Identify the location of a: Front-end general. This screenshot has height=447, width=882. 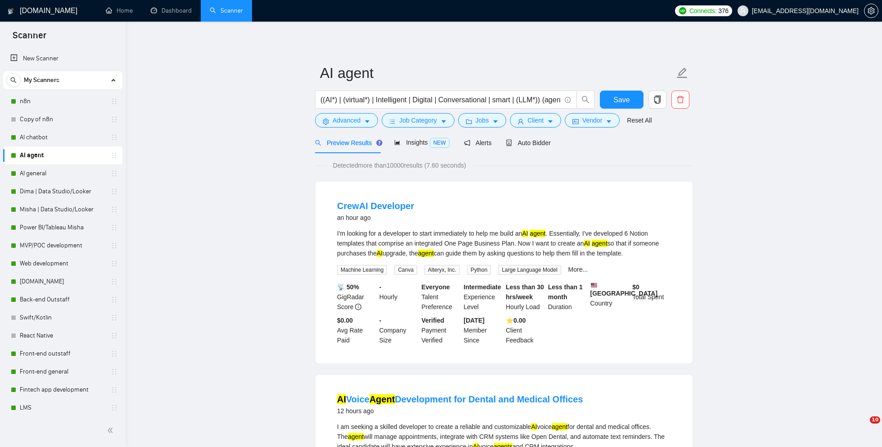
(63, 371).